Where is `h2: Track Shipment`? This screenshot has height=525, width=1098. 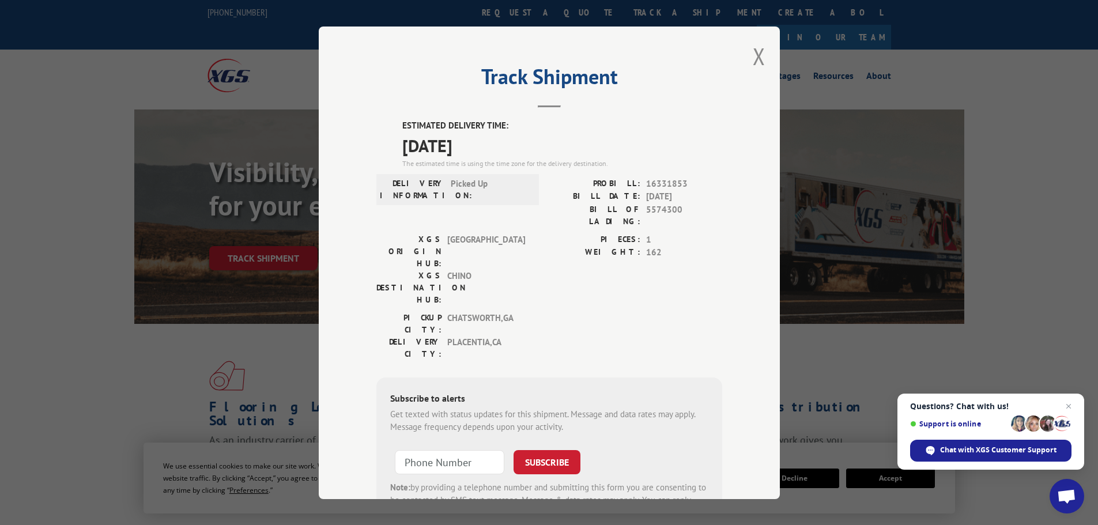
h2: Track Shipment is located at coordinates (550, 80).